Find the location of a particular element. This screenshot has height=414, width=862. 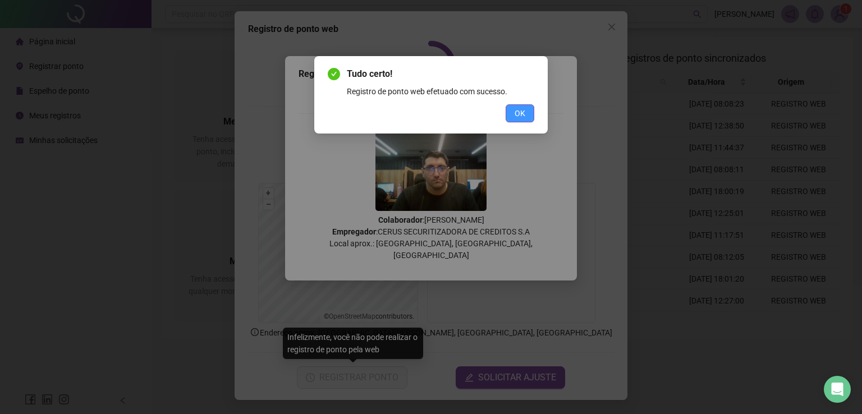

span: OK is located at coordinates (520, 113).